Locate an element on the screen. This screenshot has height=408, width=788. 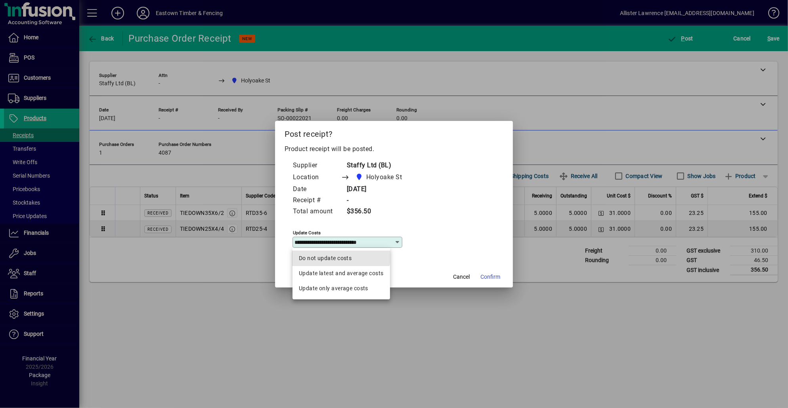
td: Staffy Ltd (BL) is located at coordinates (379, 166).